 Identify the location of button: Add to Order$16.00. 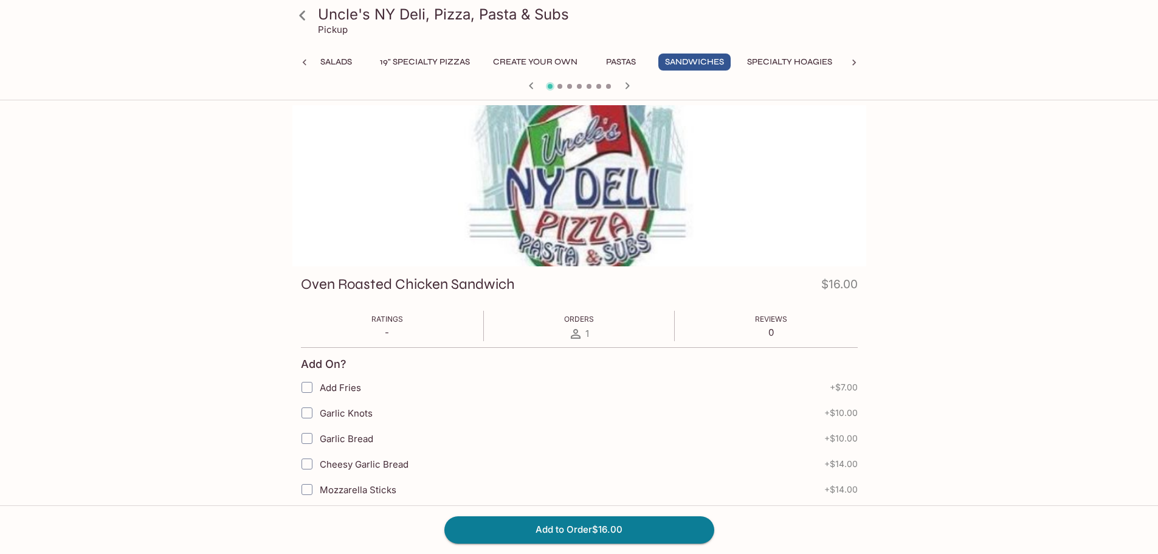
(579, 529).